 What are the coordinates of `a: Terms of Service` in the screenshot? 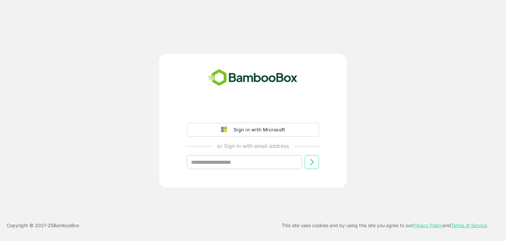 It's located at (469, 225).